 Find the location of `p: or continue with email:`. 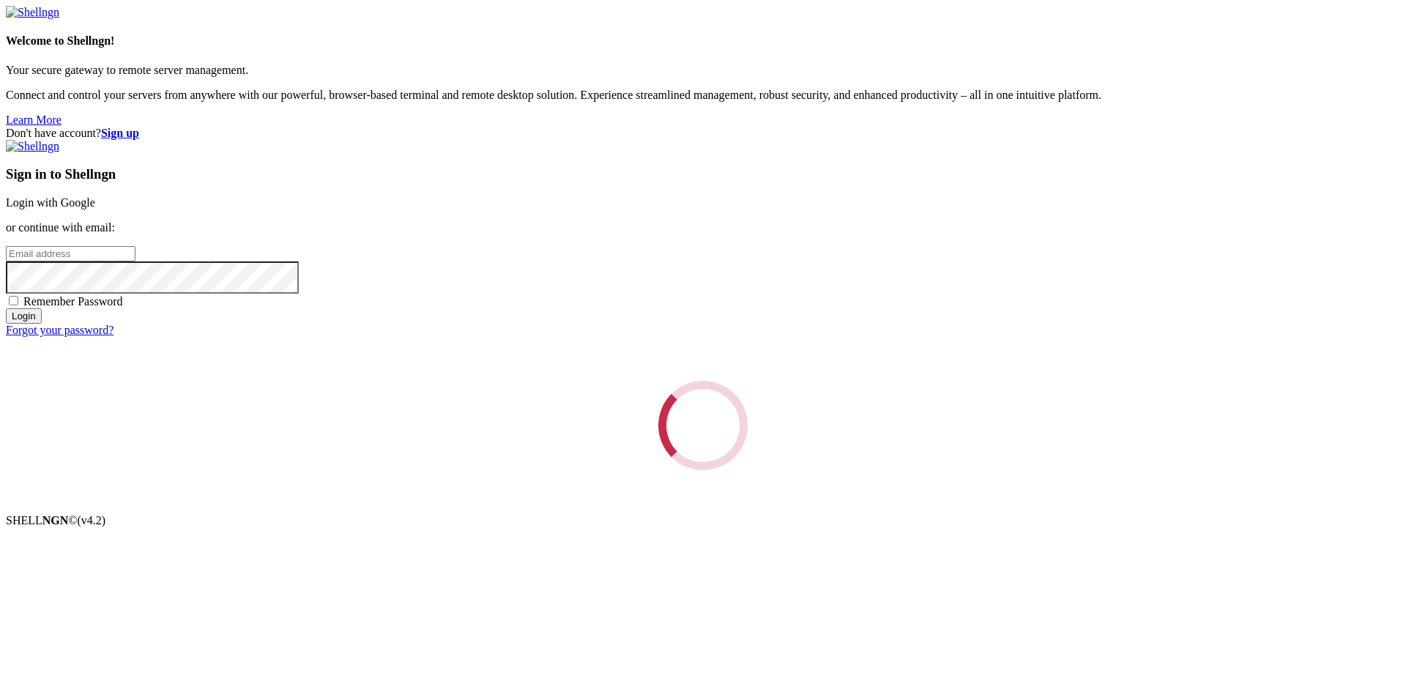

p: or continue with email: is located at coordinates (703, 228).